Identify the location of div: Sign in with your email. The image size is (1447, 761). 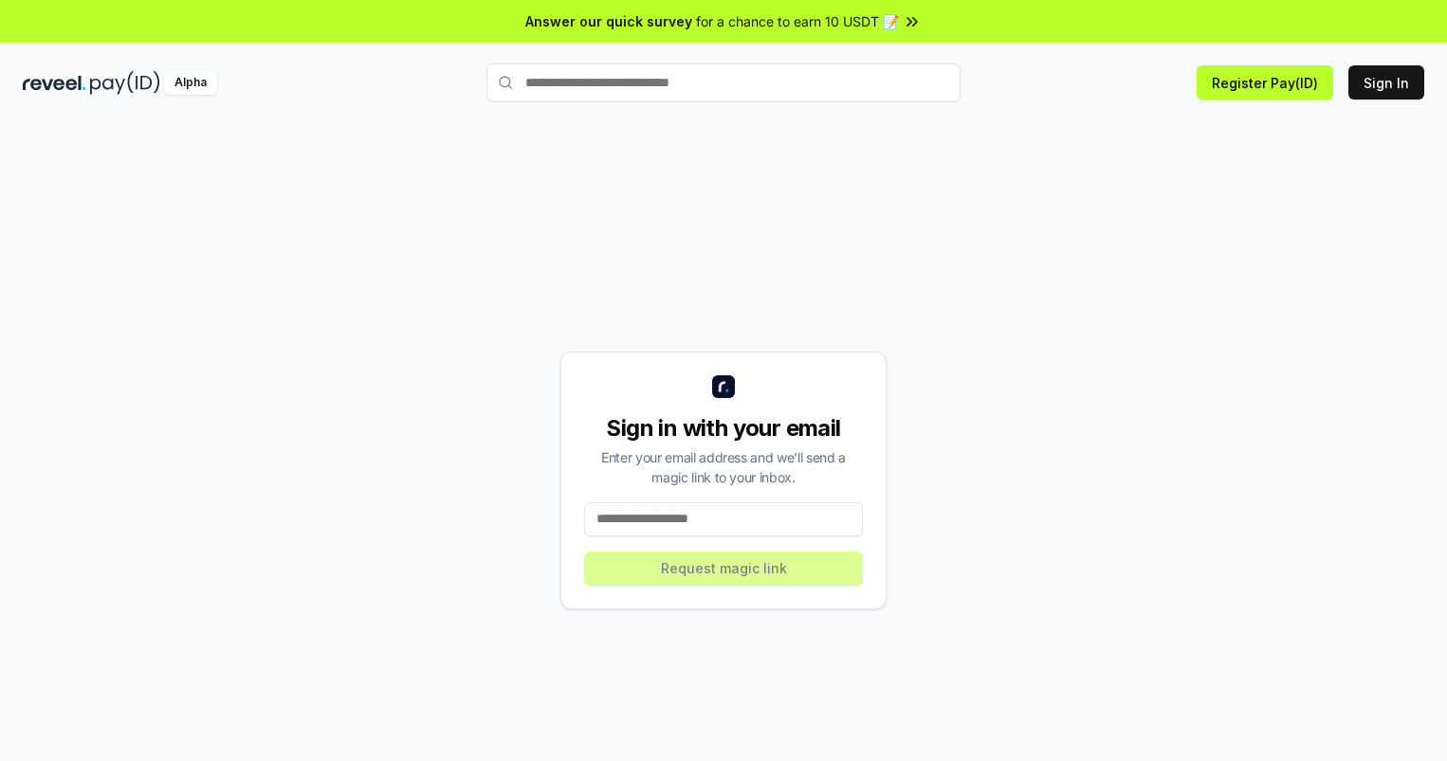
(723, 429).